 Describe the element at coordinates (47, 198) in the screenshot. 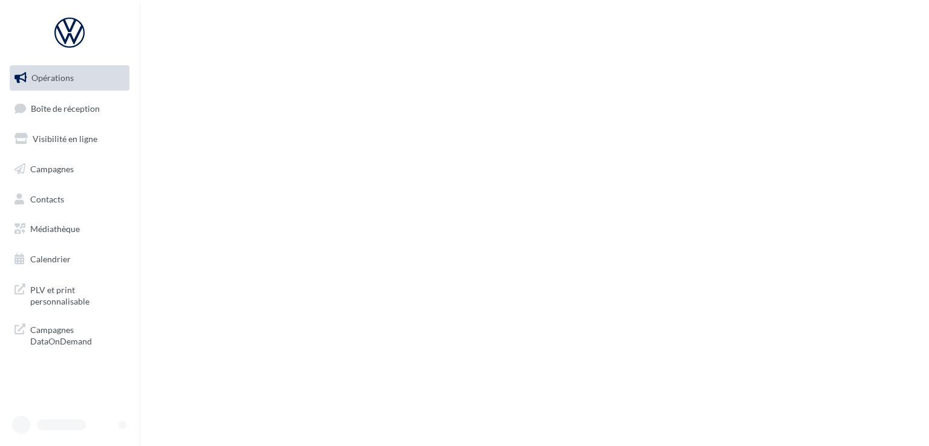

I see `span: Contacts` at that location.